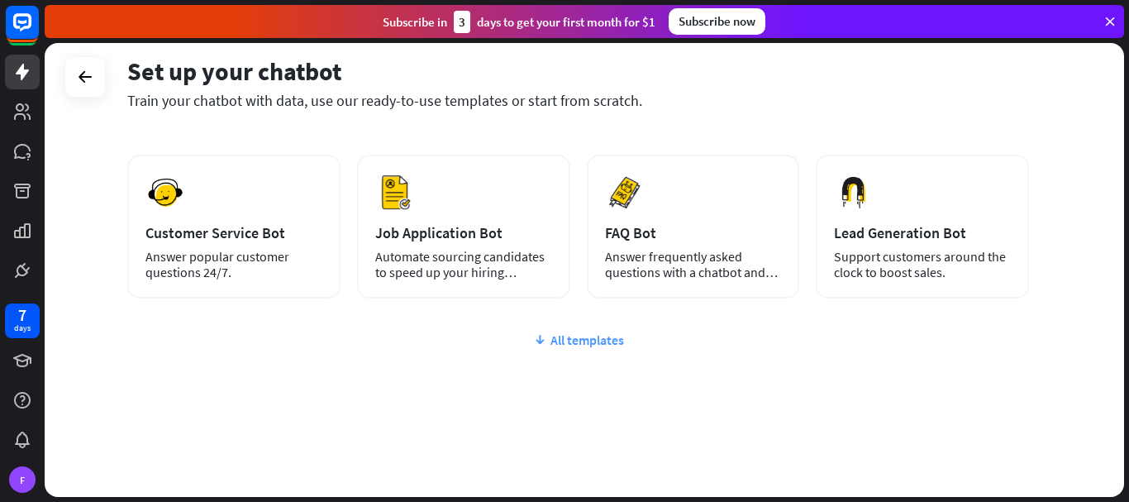 This screenshot has height=502, width=1129. What do you see at coordinates (22, 480) in the screenshot?
I see `div: F` at bounding box center [22, 480].